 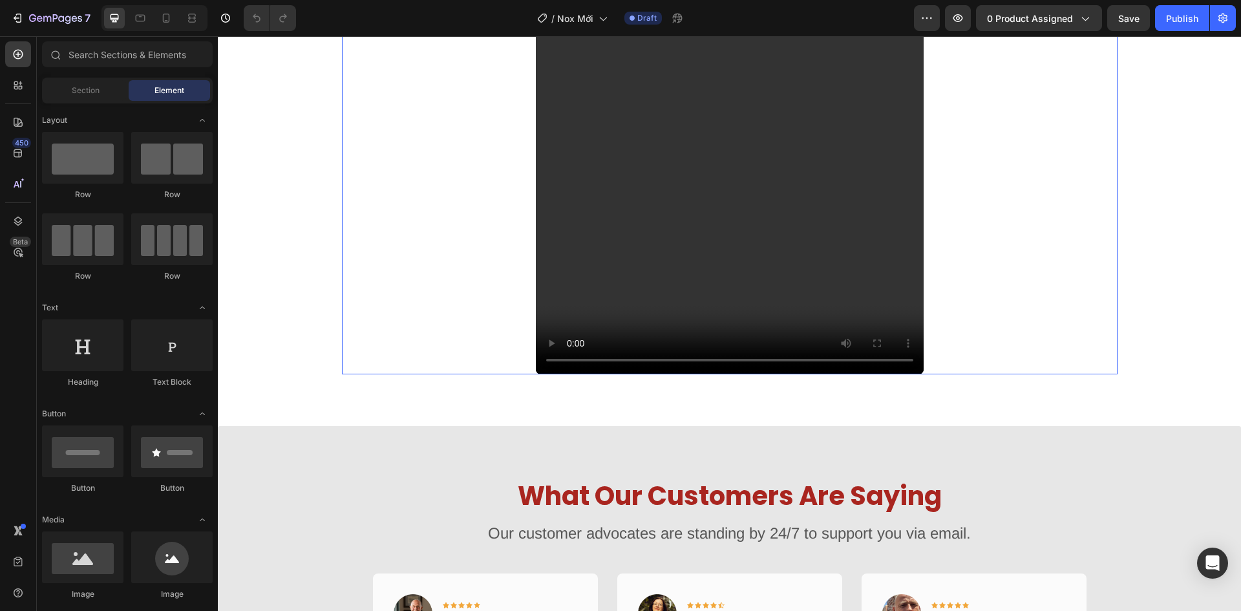 What do you see at coordinates (50, 308) in the screenshot?
I see `span: Text` at bounding box center [50, 308].